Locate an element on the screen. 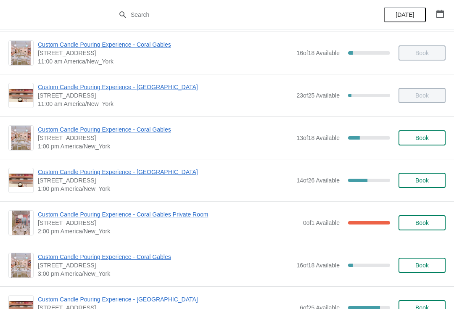 The width and height of the screenshot is (454, 309). span: 3:00 pm America/New_York is located at coordinates (165, 274).